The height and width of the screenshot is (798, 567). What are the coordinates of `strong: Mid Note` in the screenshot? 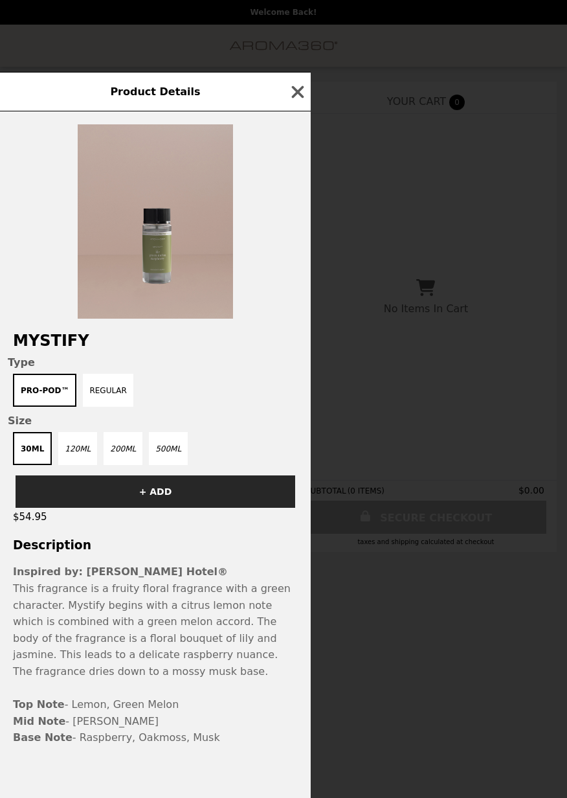 It's located at (39, 721).